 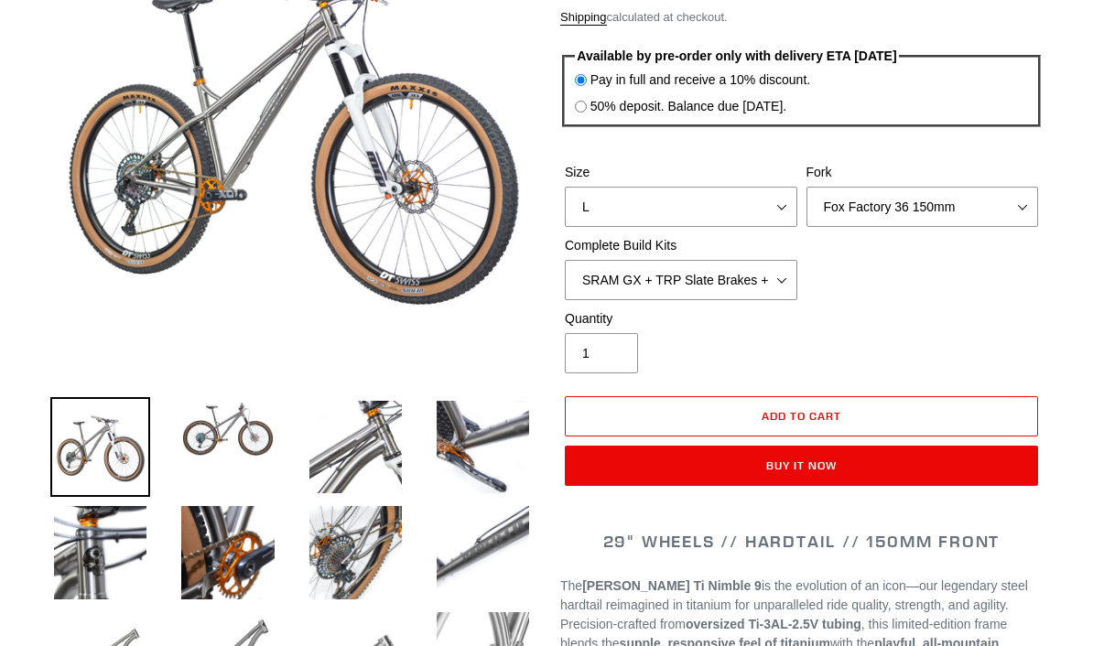 What do you see at coordinates (802, 541) in the screenshot?
I see `span: 29" WHEELS // HARDTAIL // 150MM FRONT` at bounding box center [802, 541].